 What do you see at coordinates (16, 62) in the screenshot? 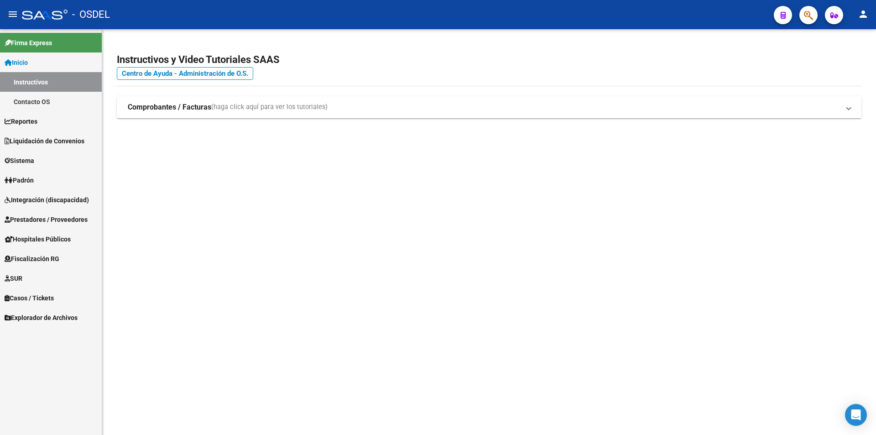
I see `span: Inicio` at bounding box center [16, 62].